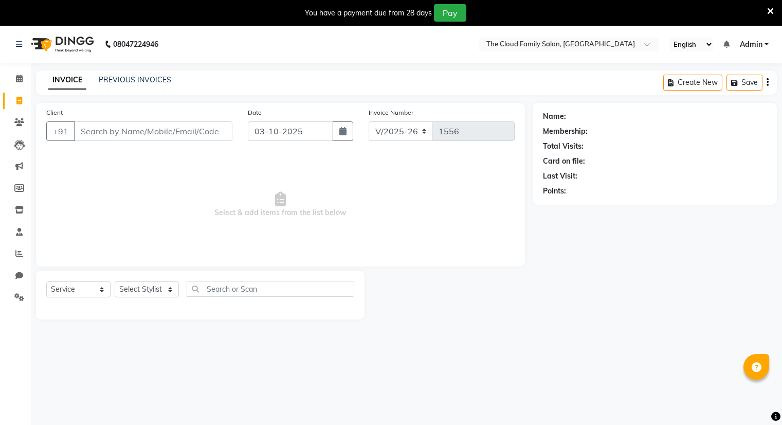  Describe the element at coordinates (564, 161) in the screenshot. I see `div: Card on file:` at that location.